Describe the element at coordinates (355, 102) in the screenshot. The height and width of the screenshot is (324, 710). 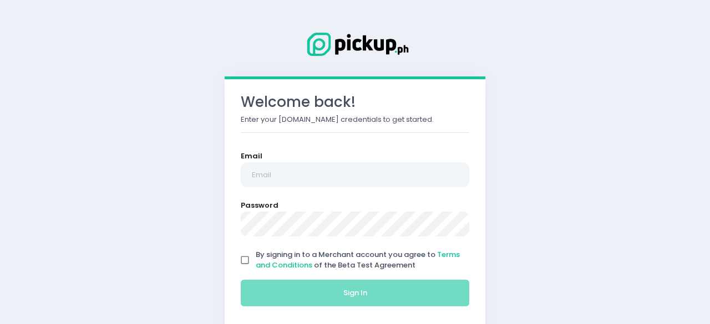
I see `h3: Welcome back!` at that location.